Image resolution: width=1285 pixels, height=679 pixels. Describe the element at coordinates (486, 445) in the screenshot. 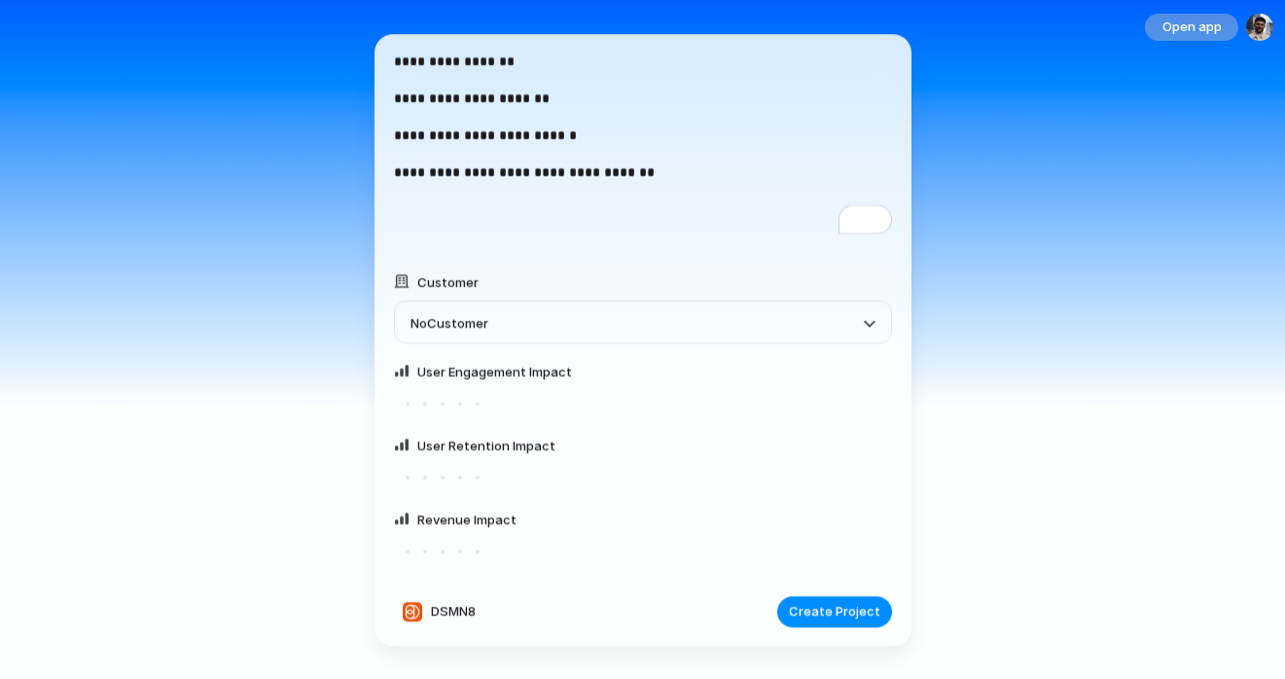

I see `span: User Retention Impact` at that location.